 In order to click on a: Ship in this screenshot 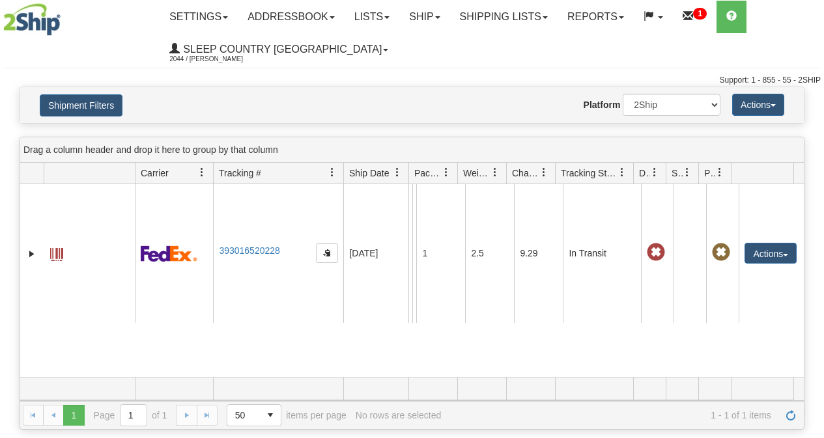, I will do `click(424, 17)`.